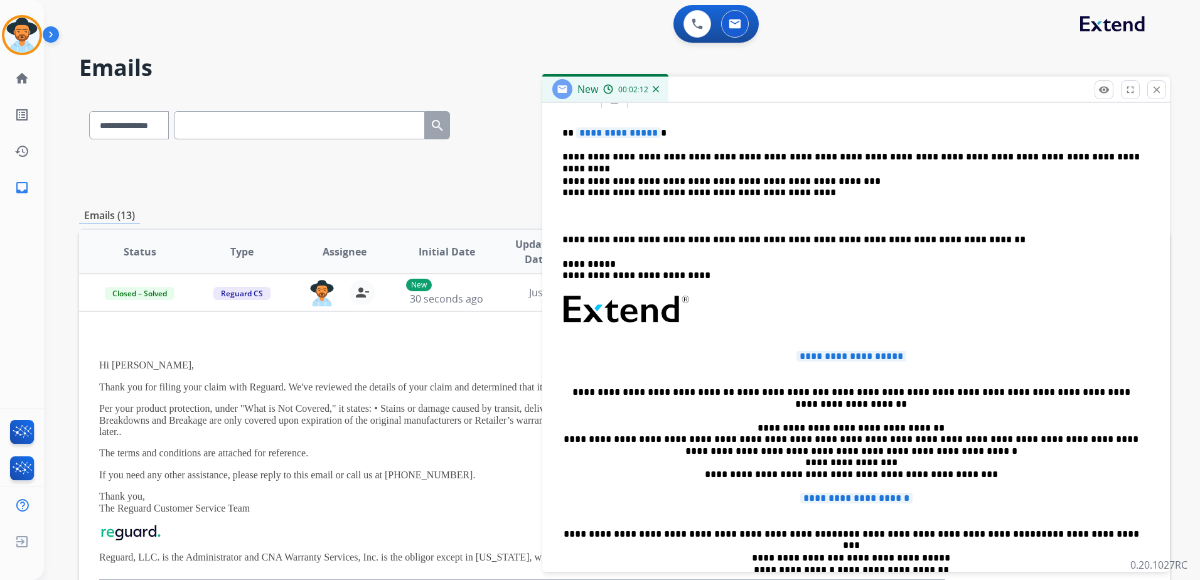 This screenshot has height=580, width=1200. Describe the element at coordinates (322, 293) in the screenshot. I see `img: agent-avatar` at that location.